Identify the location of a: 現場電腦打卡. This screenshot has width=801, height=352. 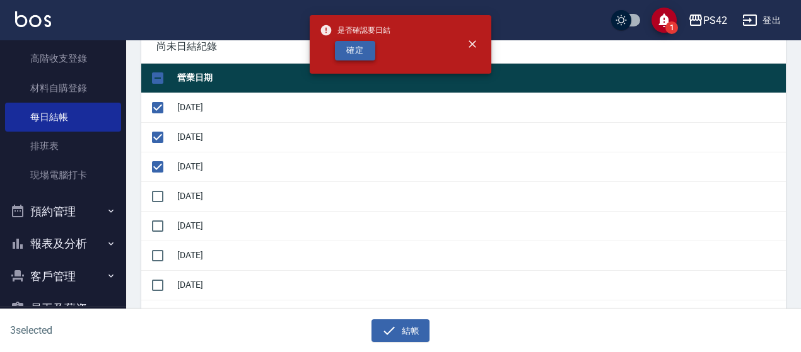
(63, 175).